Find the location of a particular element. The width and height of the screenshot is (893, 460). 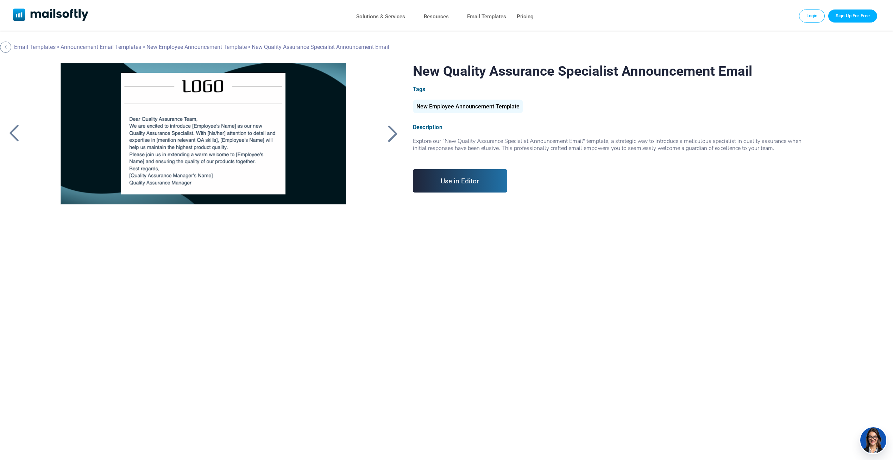

a: Pricing is located at coordinates (525, 17).